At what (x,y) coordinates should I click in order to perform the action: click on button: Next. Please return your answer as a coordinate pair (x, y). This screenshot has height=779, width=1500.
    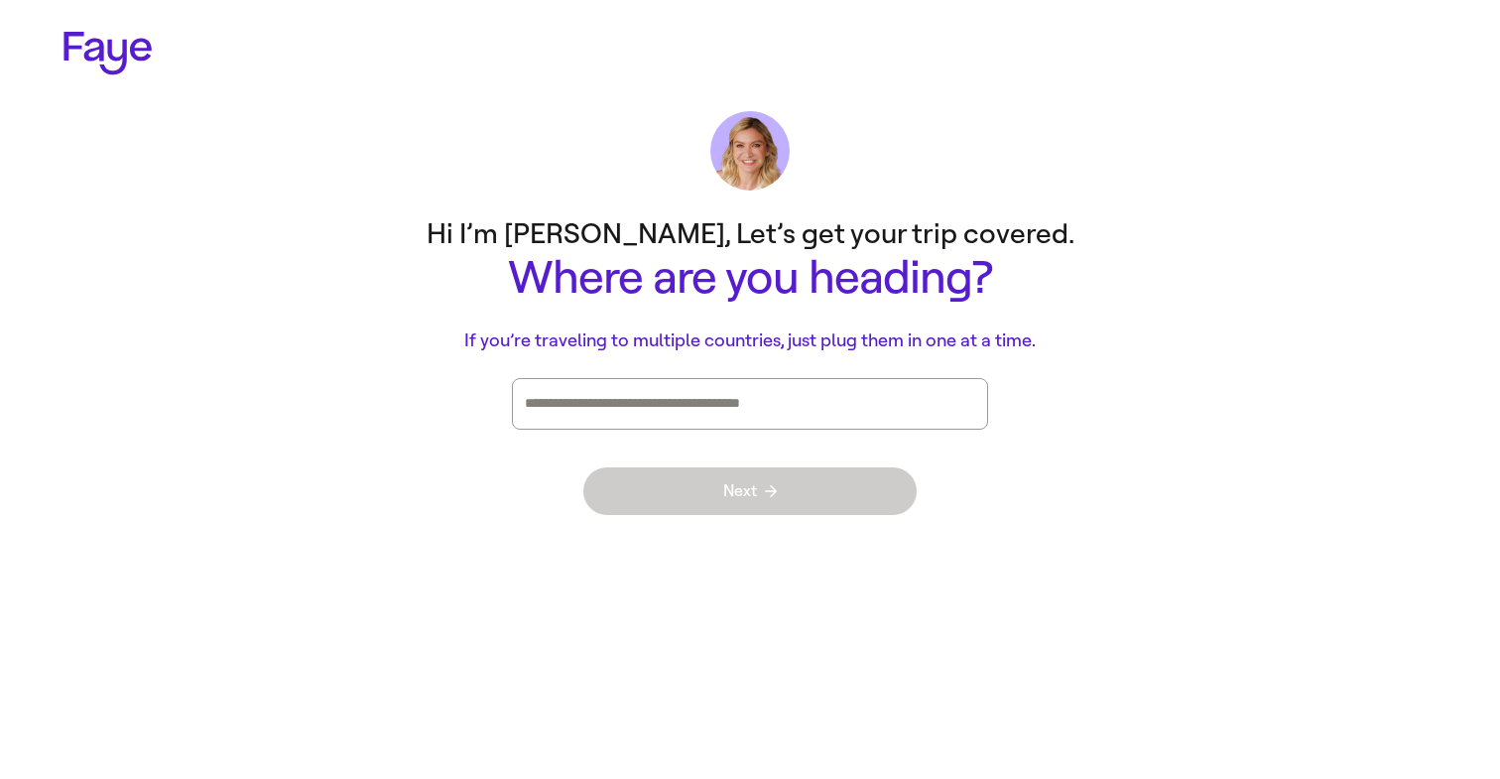
    Looking at the image, I should click on (750, 491).